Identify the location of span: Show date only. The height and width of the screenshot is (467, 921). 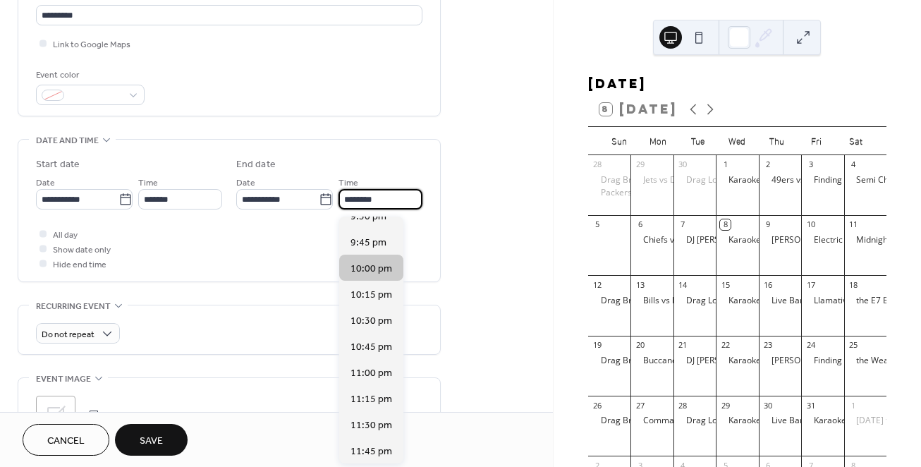
(82, 250).